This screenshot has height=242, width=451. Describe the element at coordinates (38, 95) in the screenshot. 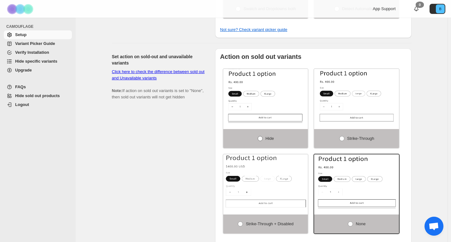

I see `span: Hide sold out products` at that location.